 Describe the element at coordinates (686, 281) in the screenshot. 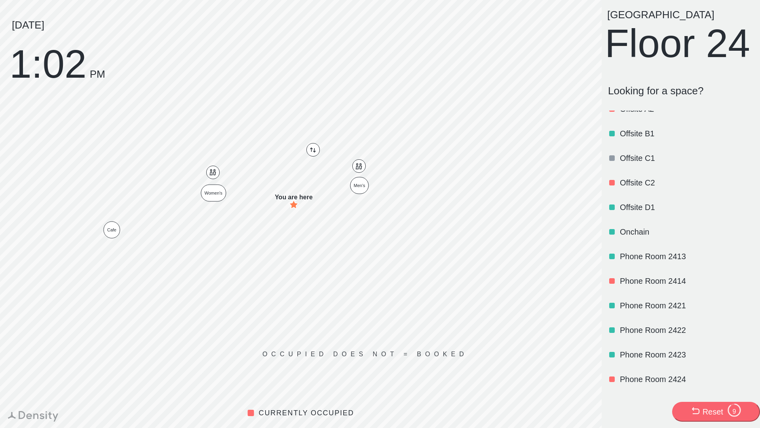

I see `p: Phone Room 2414` at that location.